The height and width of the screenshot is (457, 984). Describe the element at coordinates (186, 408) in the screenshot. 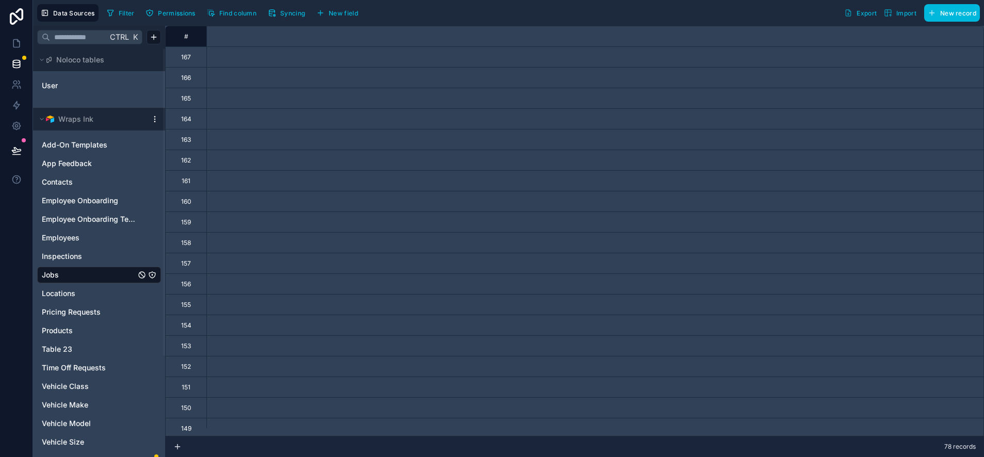

I see `div: 150` at that location.